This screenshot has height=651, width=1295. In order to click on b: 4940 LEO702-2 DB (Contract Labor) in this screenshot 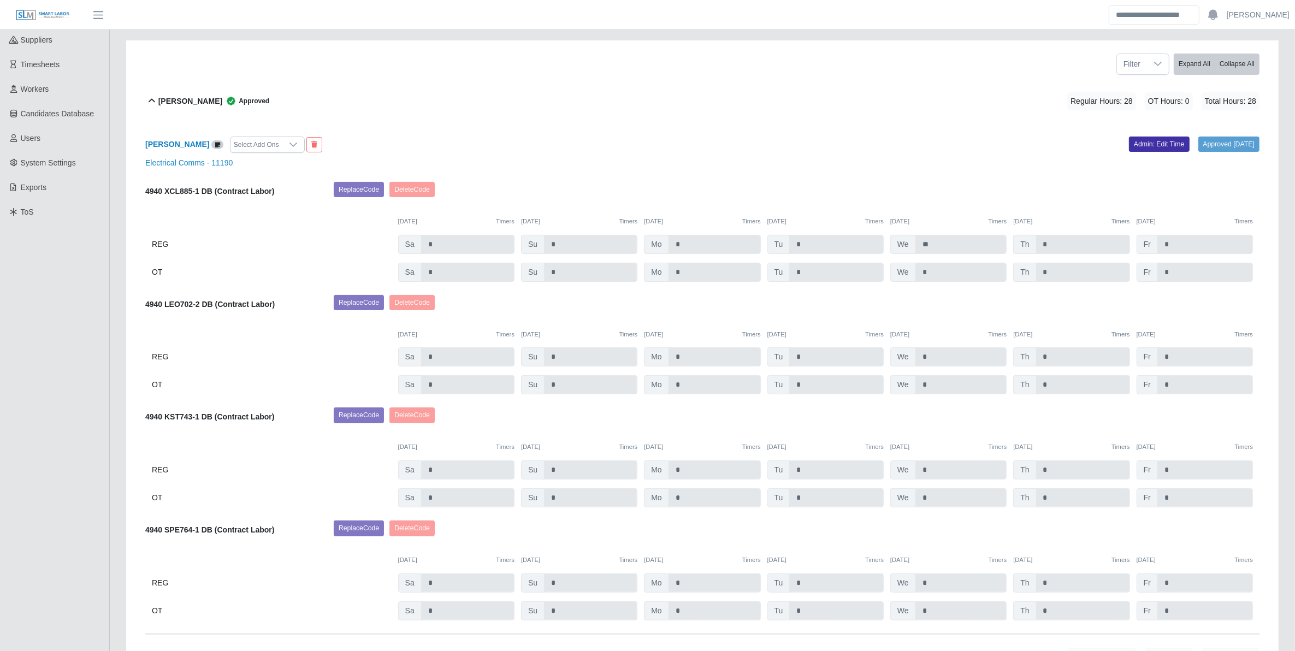, I will do `click(210, 304)`.